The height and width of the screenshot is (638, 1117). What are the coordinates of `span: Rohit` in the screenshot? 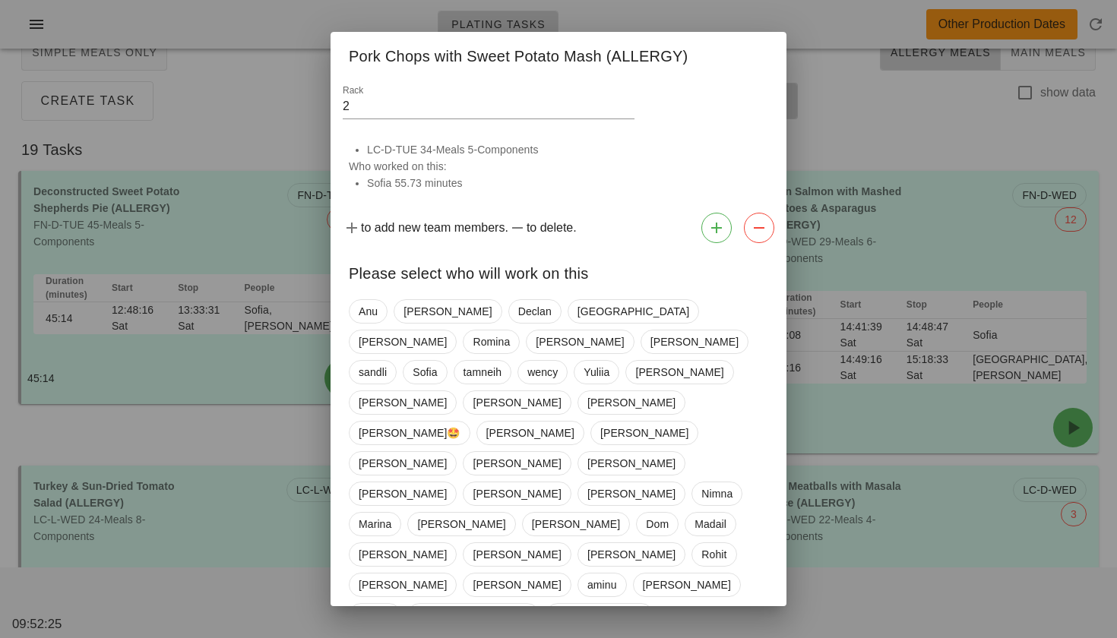 It's located at (713, 555).